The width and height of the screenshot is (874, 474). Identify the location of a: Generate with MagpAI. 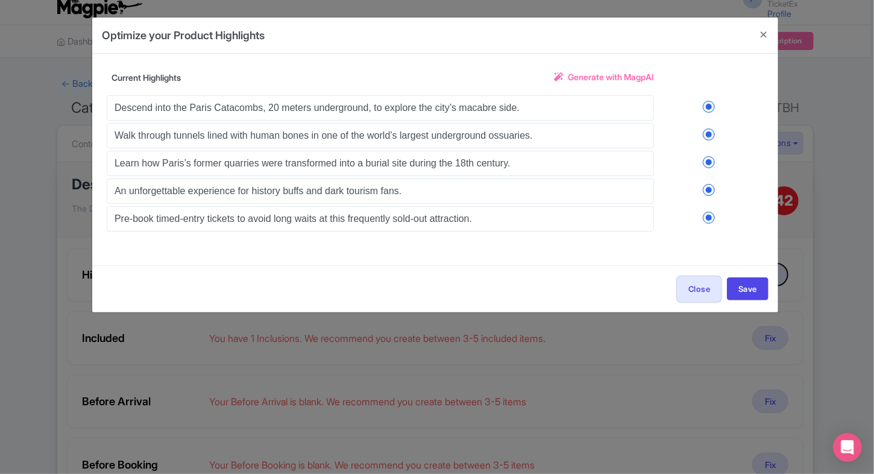
(604, 81).